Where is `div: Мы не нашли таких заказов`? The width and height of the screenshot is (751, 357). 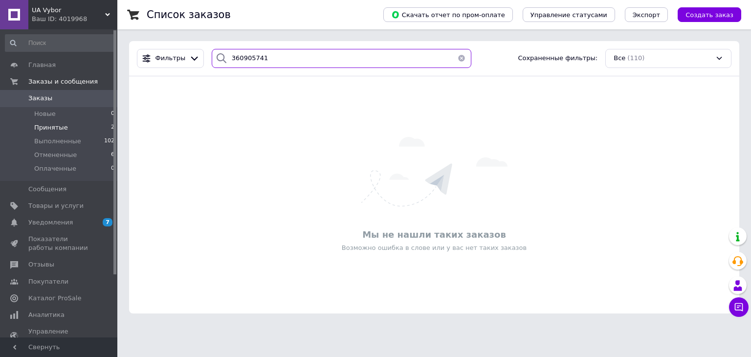 div: Мы не нашли таких заказов is located at coordinates (434, 234).